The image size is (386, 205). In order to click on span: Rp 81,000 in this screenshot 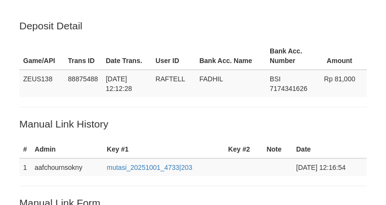, I will do `click(339, 79)`.